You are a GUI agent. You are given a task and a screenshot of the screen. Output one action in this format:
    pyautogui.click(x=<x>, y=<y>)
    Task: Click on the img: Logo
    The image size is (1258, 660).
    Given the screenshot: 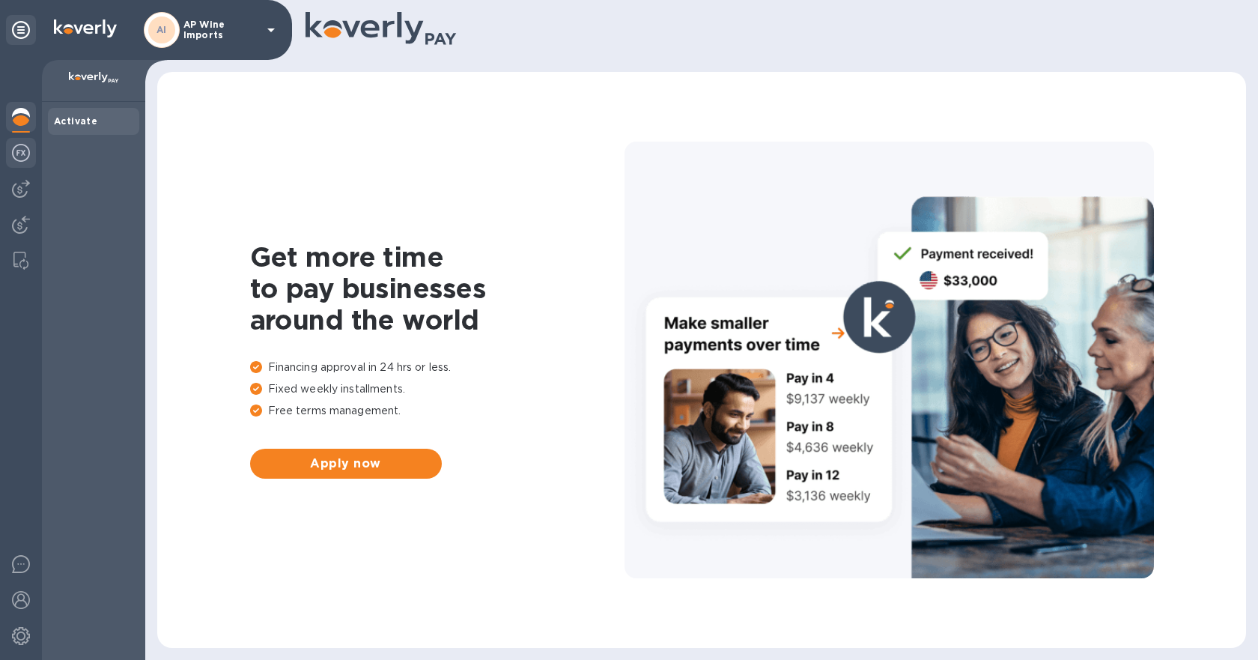 What is the action you would take?
    pyautogui.click(x=85, y=28)
    